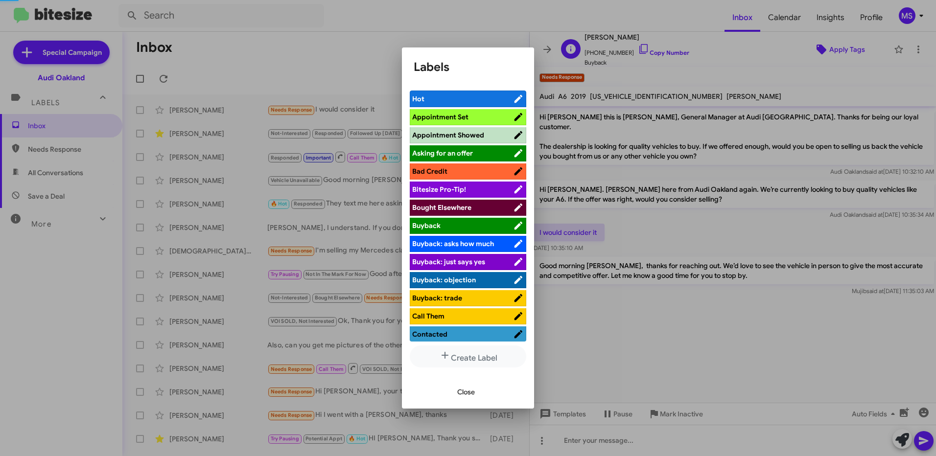  I want to click on span: Buyback: objection, so click(444, 280).